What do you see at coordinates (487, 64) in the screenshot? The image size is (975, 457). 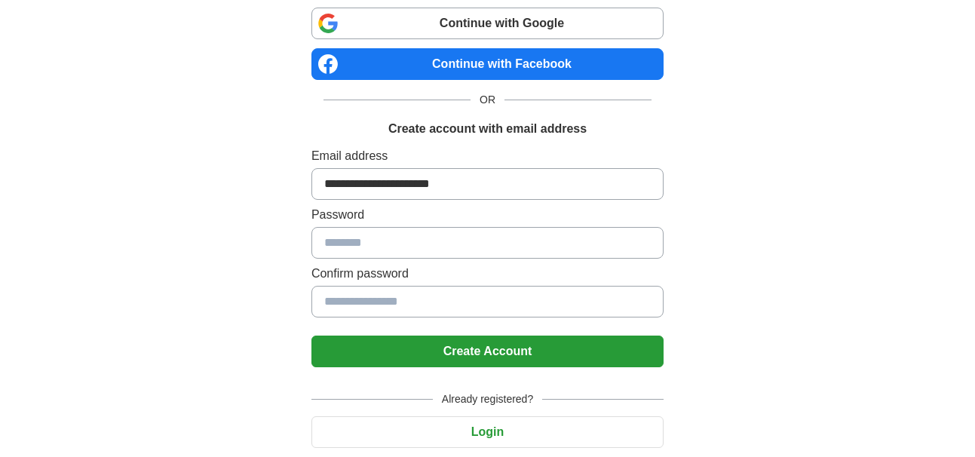 I see `a: Continue with Facebook` at bounding box center [487, 64].